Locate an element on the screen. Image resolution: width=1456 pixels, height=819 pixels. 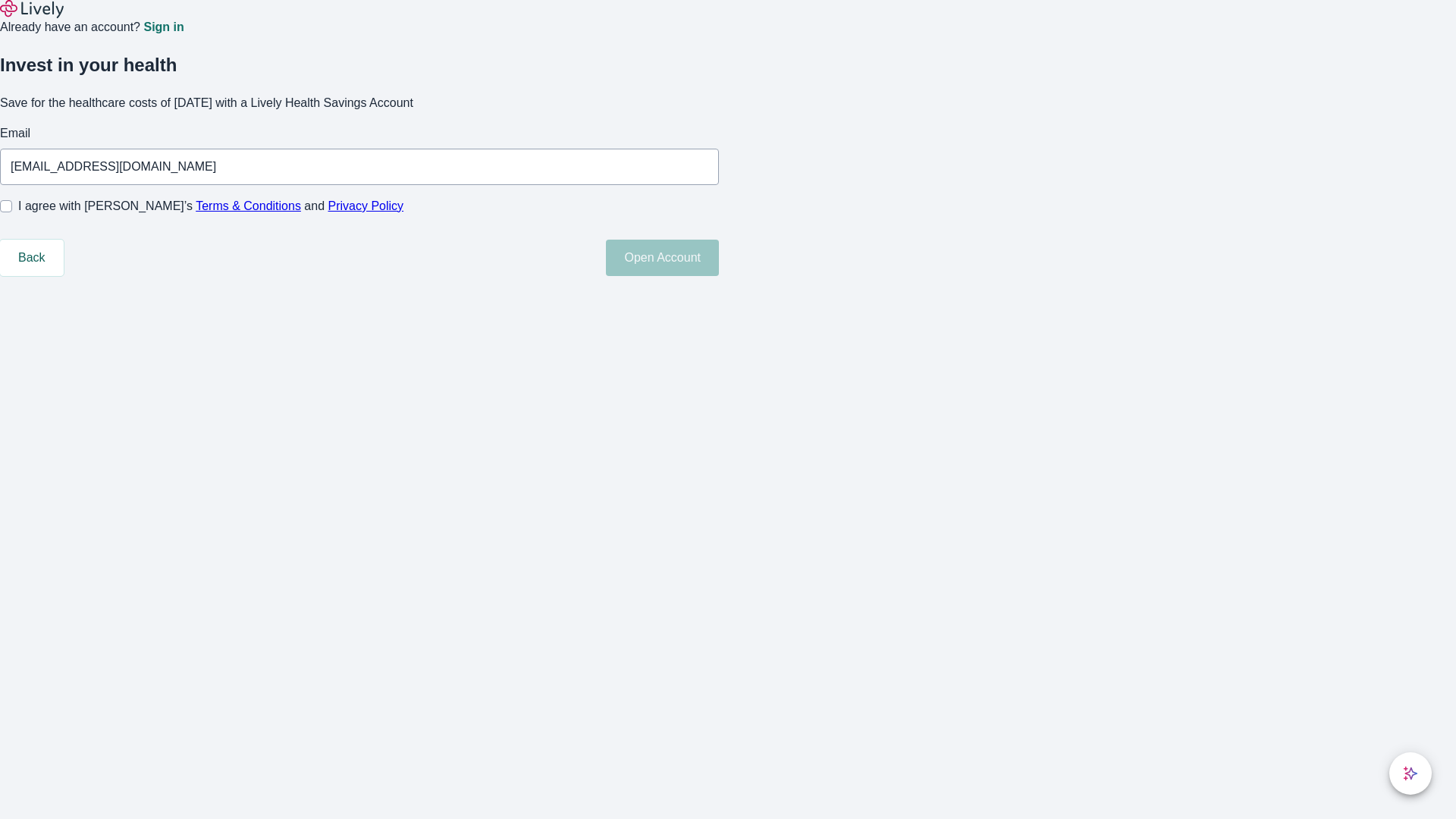
div: Sign in is located at coordinates (163, 27).